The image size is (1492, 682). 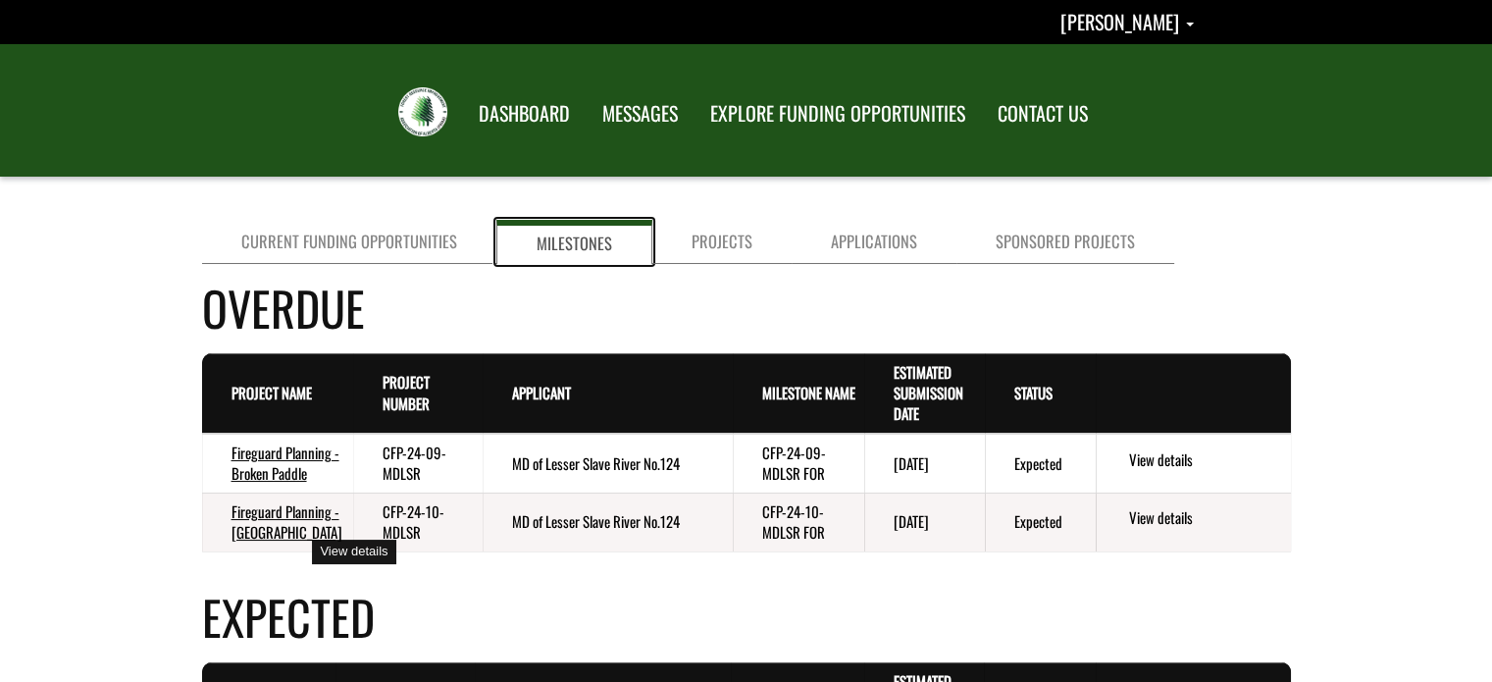 I want to click on a: Milestones, so click(x=574, y=241).